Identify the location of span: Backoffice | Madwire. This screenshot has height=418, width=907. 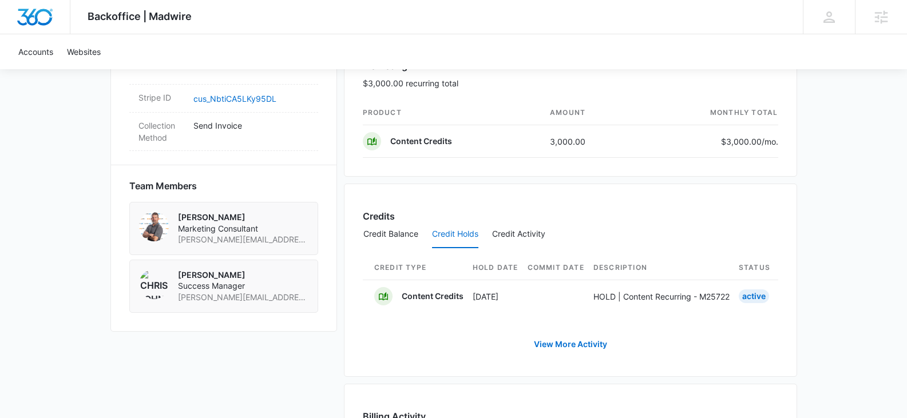
(140, 16).